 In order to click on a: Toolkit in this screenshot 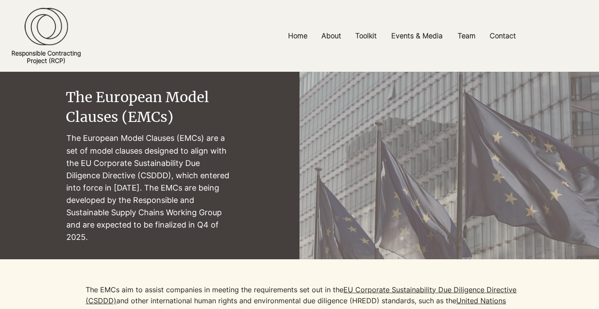, I will do `click(367, 36)`.